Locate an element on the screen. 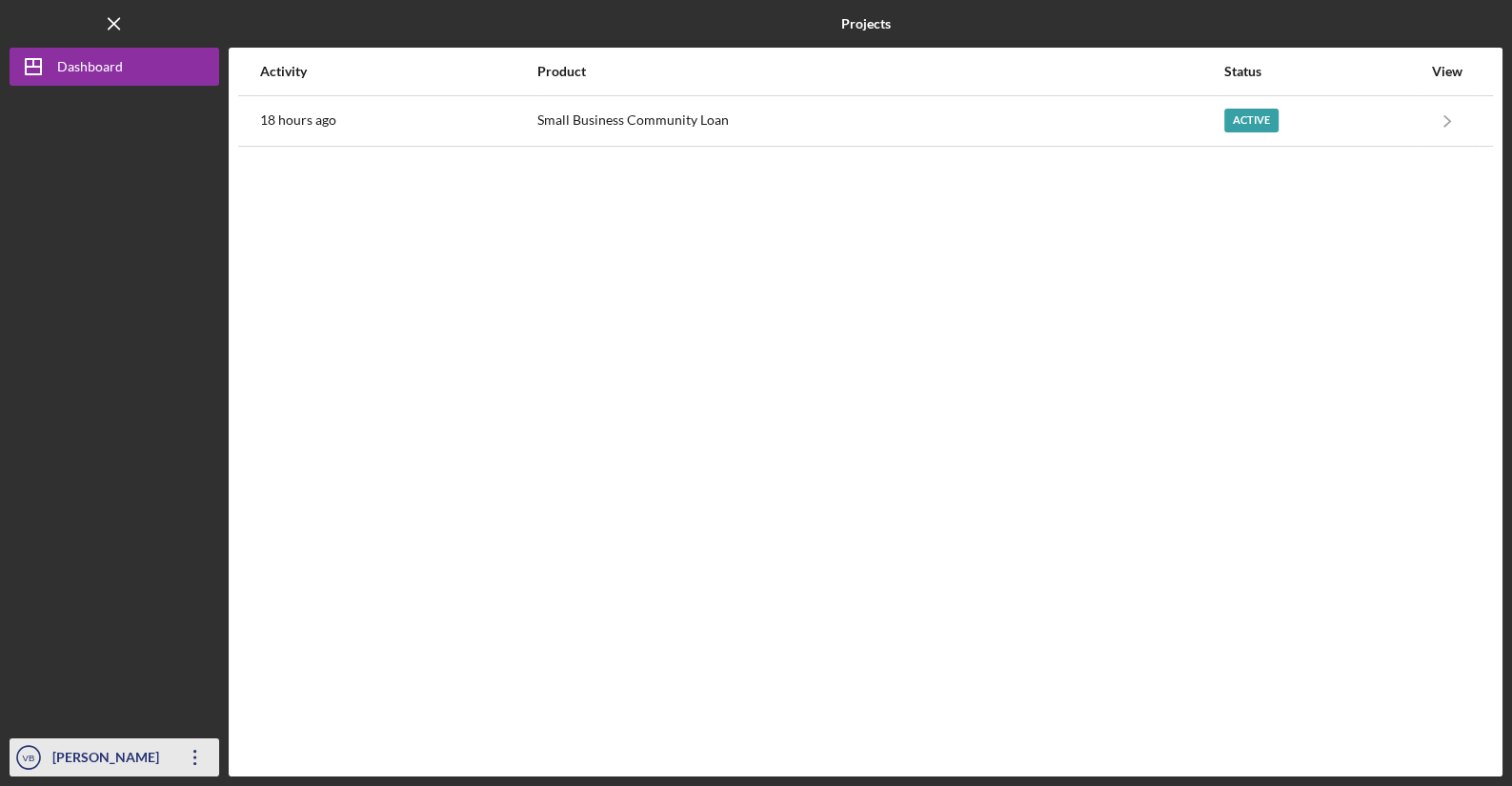 This screenshot has width=1512, height=786. text: VB is located at coordinates (29, 757).